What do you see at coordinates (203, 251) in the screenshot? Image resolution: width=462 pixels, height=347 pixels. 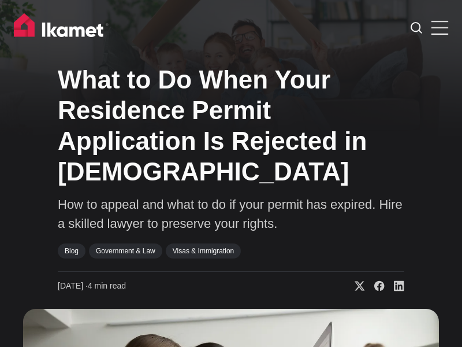 I see `a: Visas & Immigration` at bounding box center [203, 251].